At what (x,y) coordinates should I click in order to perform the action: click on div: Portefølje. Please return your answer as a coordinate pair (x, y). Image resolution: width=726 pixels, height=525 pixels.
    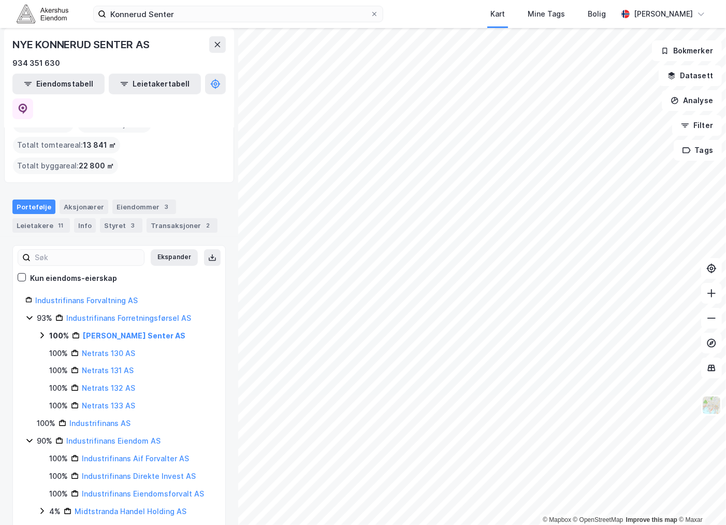
    Looking at the image, I should click on (34, 207).